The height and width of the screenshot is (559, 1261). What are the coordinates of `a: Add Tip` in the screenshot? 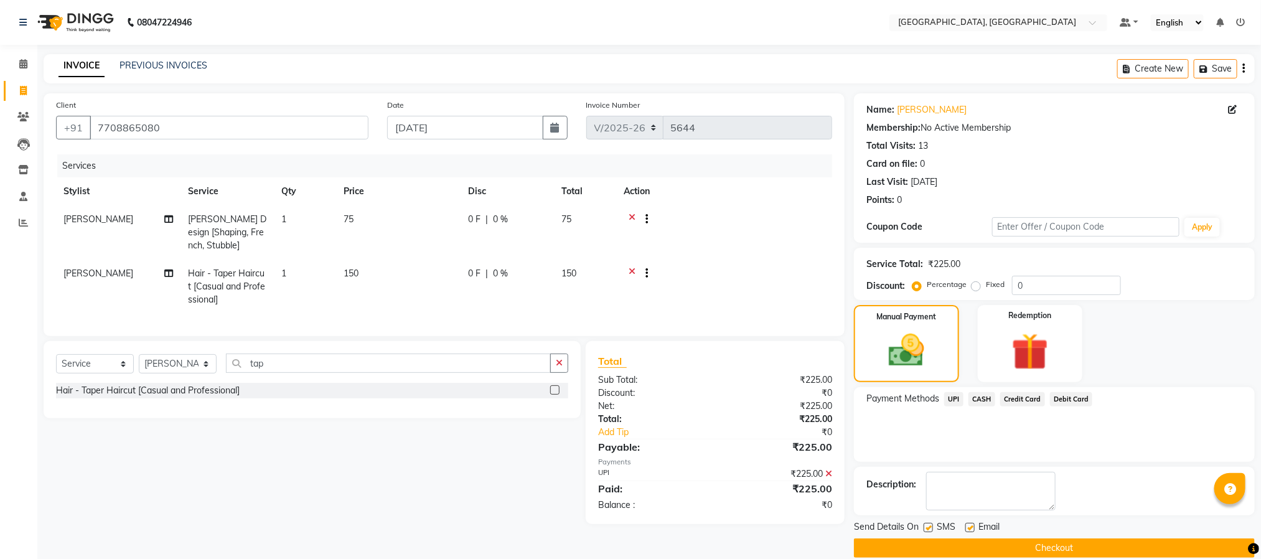 It's located at (662, 432).